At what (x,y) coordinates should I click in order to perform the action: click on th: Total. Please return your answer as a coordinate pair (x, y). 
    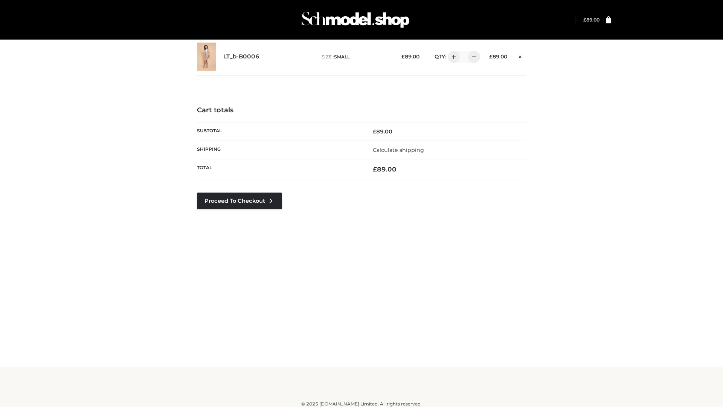
    Looking at the image, I should click on (279, 169).